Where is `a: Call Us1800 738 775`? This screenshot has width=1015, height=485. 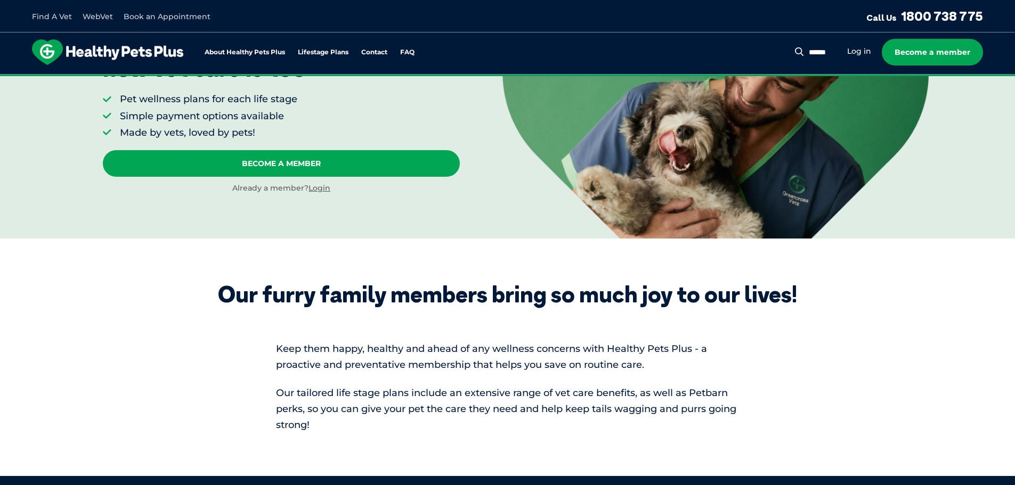 a: Call Us1800 738 775 is located at coordinates (924, 16).